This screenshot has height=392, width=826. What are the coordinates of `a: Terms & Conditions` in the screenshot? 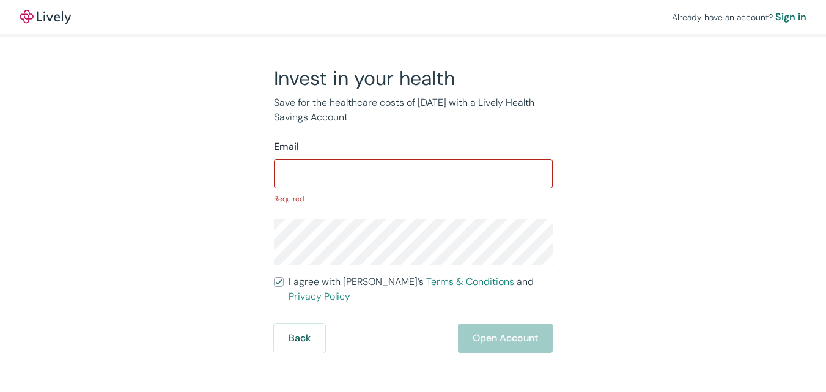 It's located at (470, 281).